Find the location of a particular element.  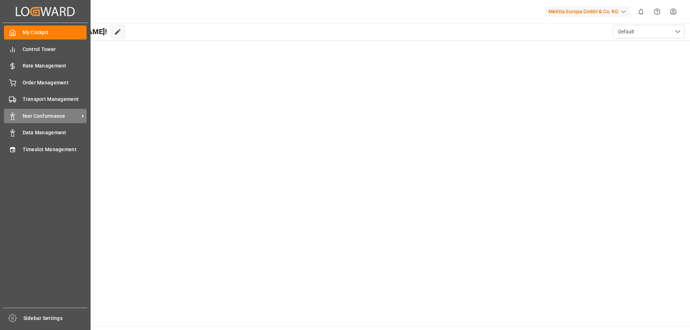

button: open menu is located at coordinates (649, 32).